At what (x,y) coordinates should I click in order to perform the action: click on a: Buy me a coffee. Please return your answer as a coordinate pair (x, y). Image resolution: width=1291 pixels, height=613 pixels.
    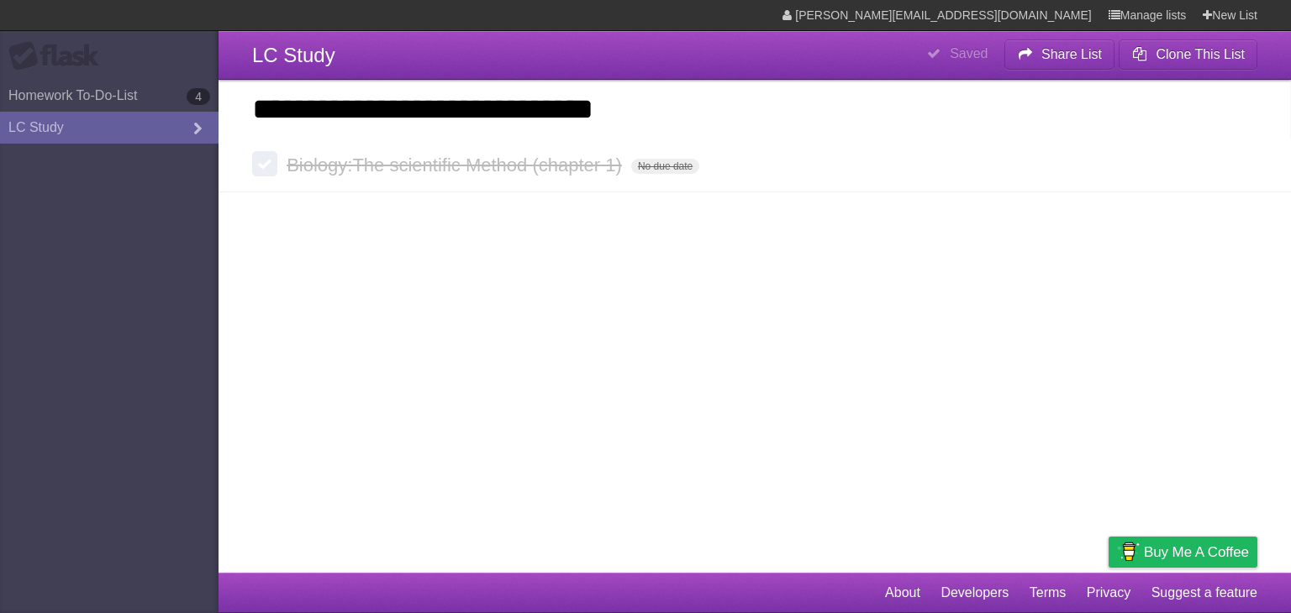
    Looking at the image, I should click on (1182, 552).